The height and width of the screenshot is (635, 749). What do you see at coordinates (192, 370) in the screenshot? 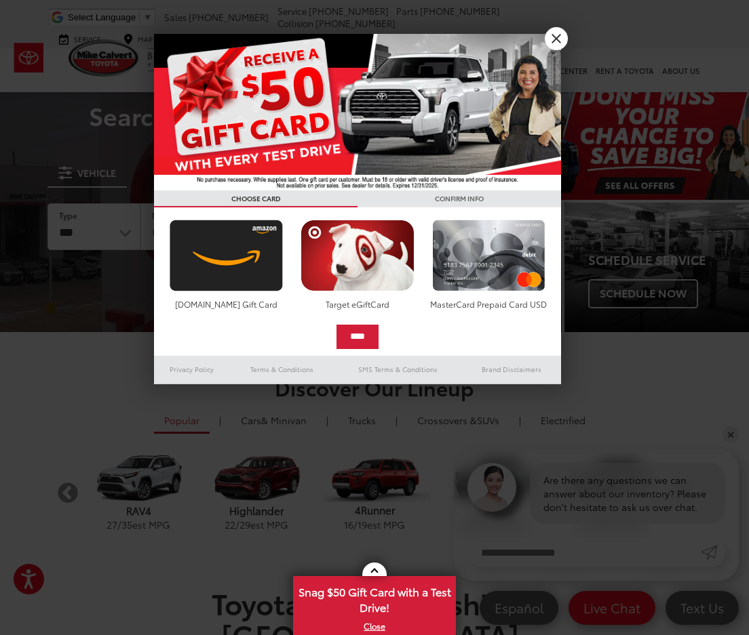
I see `a: Privacy Policy` at bounding box center [192, 370].